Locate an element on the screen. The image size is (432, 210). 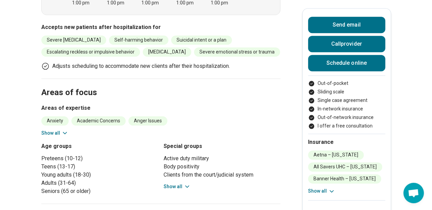
li: In-network insurance is located at coordinates (346, 109).